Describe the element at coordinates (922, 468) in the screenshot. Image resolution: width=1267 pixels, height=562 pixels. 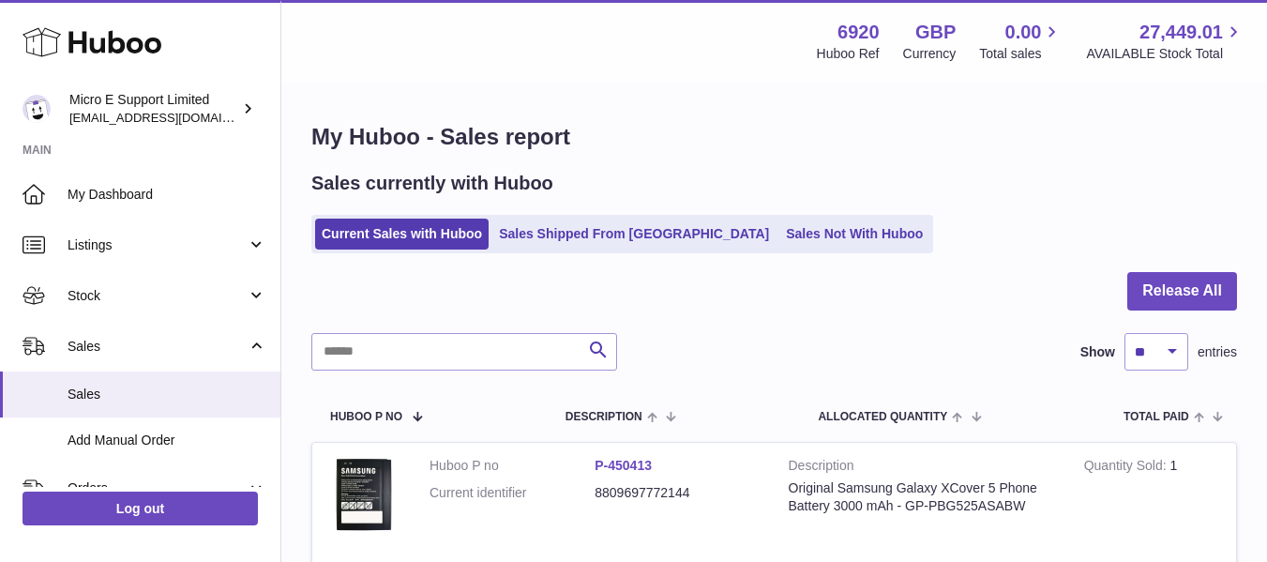
I see `strong: Description` at that location.